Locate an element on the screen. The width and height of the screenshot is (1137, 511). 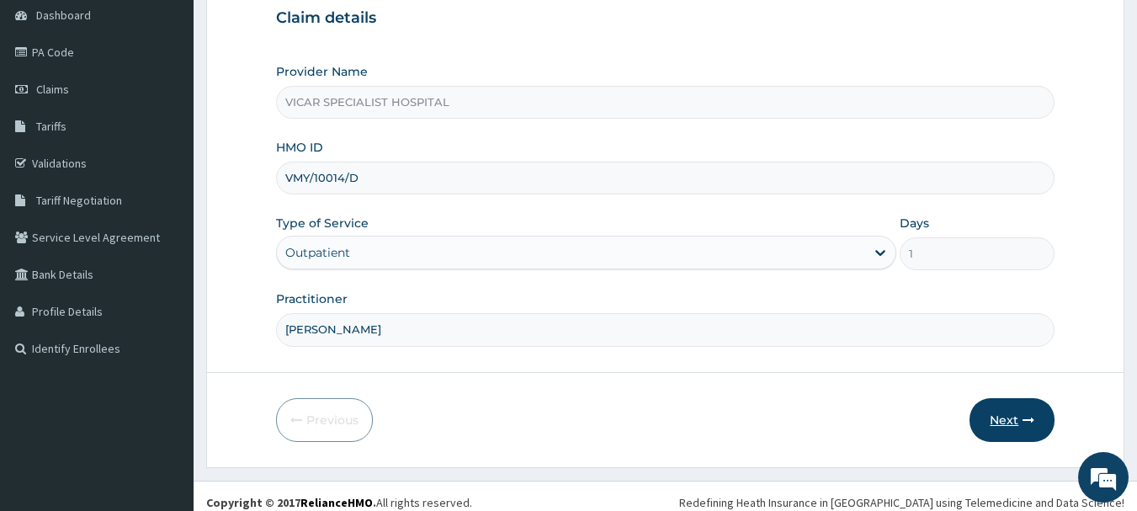
button: Previous is located at coordinates (324, 420).